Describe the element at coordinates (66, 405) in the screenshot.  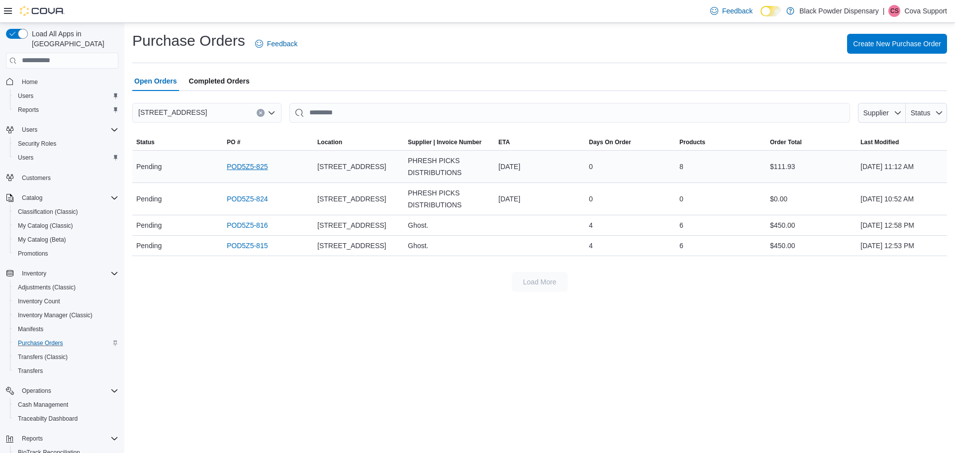
I see `span: Cash Management` at that location.